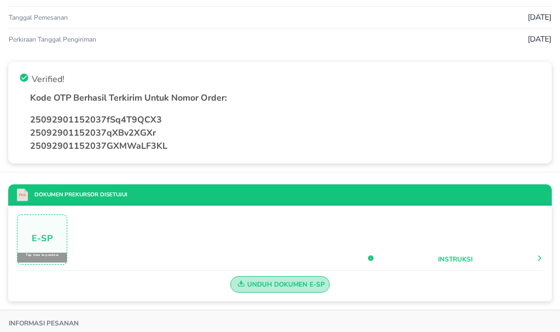 The width and height of the screenshot is (560, 332). I want to click on p: Dokumen Prekursor Disetujui, so click(78, 195).